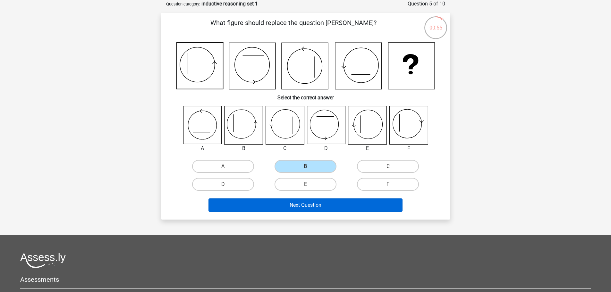  What do you see at coordinates (183, 4) in the screenshot?
I see `small: Question category:` at bounding box center [183, 4].